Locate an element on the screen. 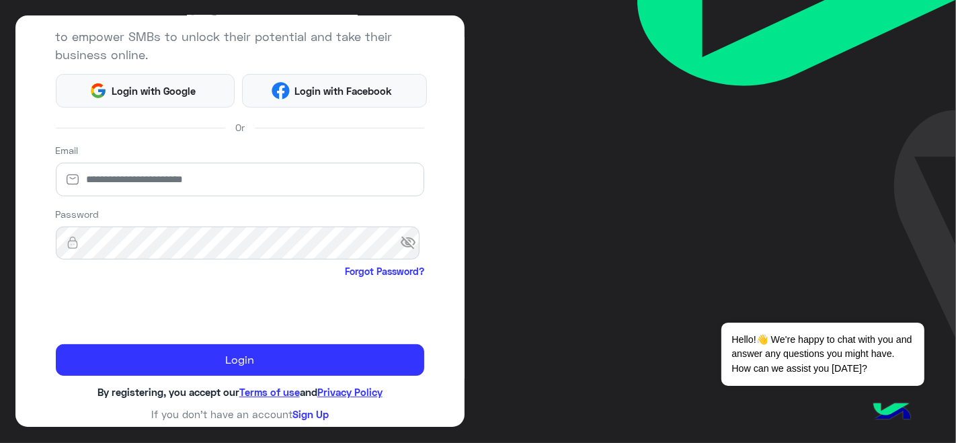 This screenshot has height=443, width=956. span: Hello!👋 We're happy to chat with you and answer any questions you might have. How can we assist y... is located at coordinates (822, 354).